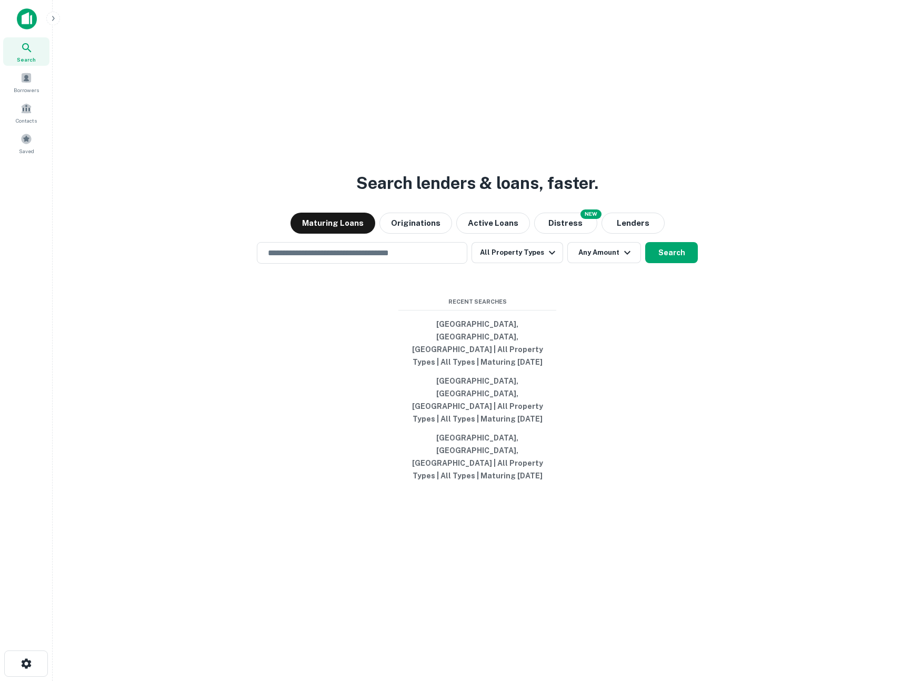 The image size is (902, 681). I want to click on h3: Search lenders & loans, faster., so click(477, 183).